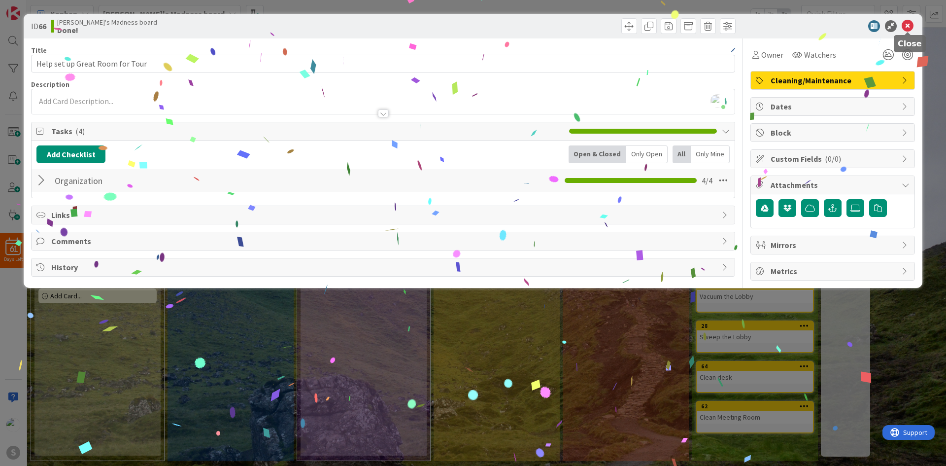 The image size is (946, 466). I want to click on span: Links, so click(384, 215).